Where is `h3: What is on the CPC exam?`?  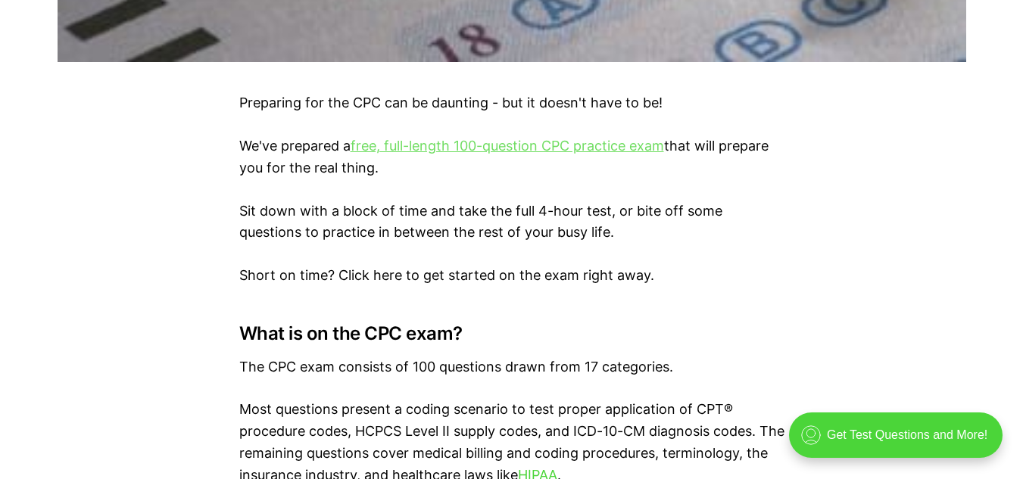 h3: What is on the CPC exam? is located at coordinates (512, 334).